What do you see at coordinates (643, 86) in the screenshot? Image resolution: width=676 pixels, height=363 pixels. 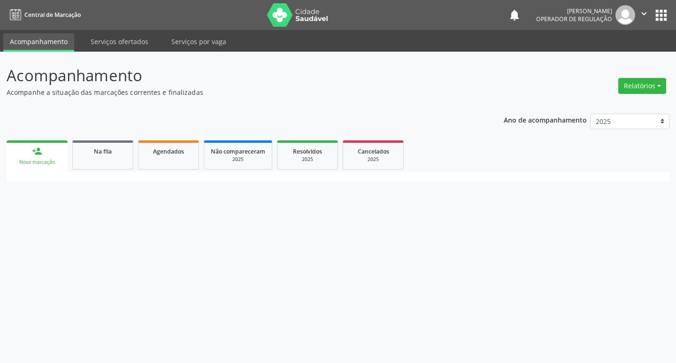 I see `button: Relatórios` at bounding box center [643, 86].